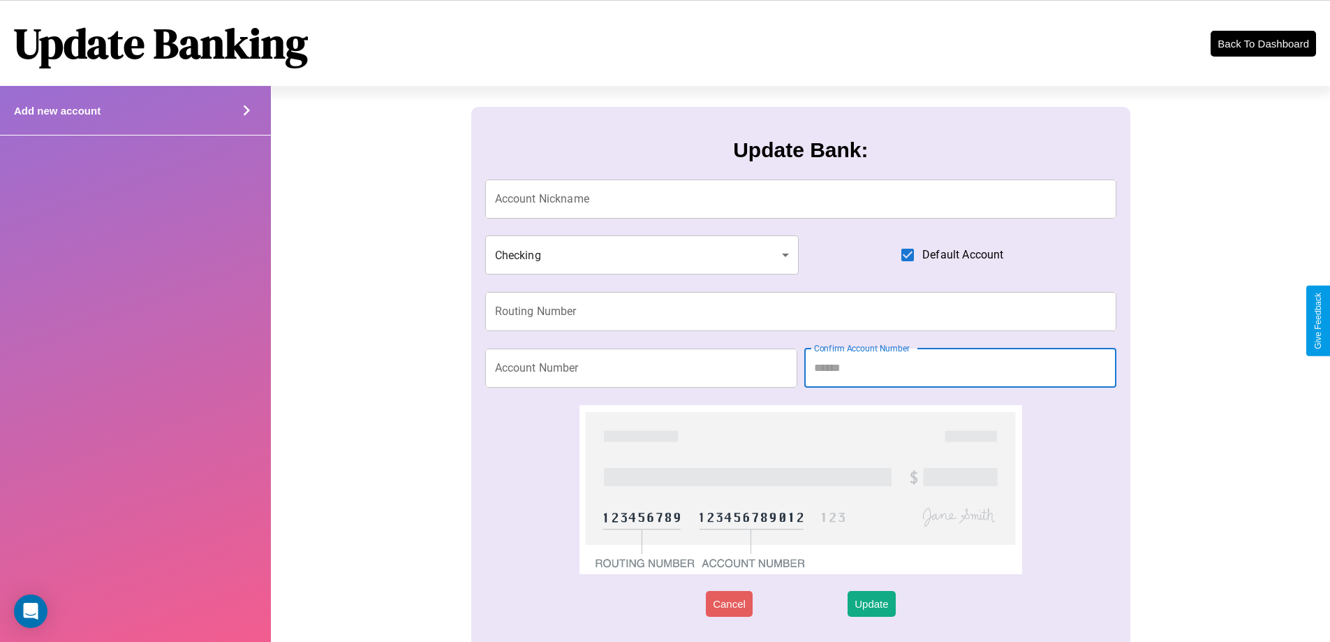  What do you see at coordinates (31, 611) in the screenshot?
I see `div: Open Intercom Messenger` at bounding box center [31, 611].